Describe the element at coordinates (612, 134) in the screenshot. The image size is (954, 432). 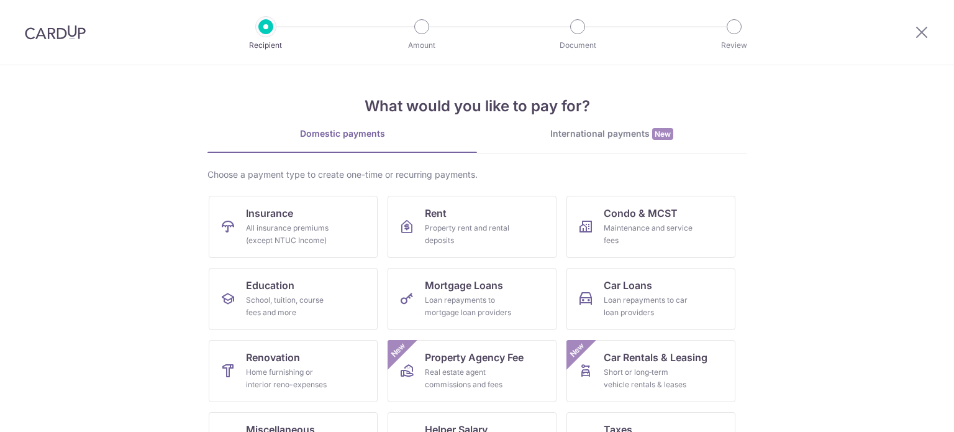
I see `div: International payments` at that location.